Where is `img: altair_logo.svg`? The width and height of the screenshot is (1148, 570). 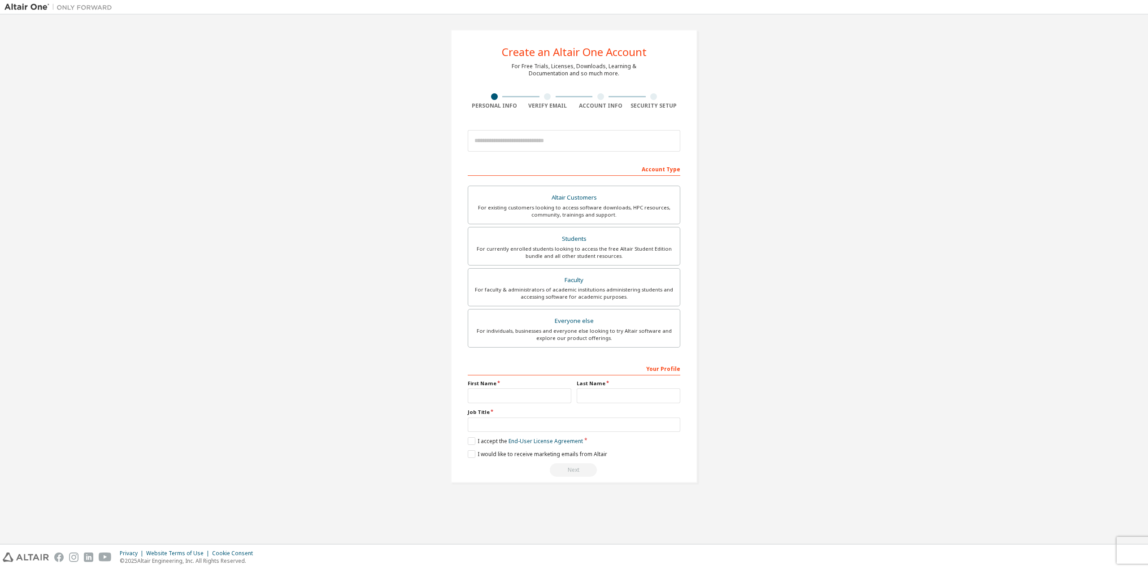
img: altair_logo.svg is located at coordinates (26, 557).